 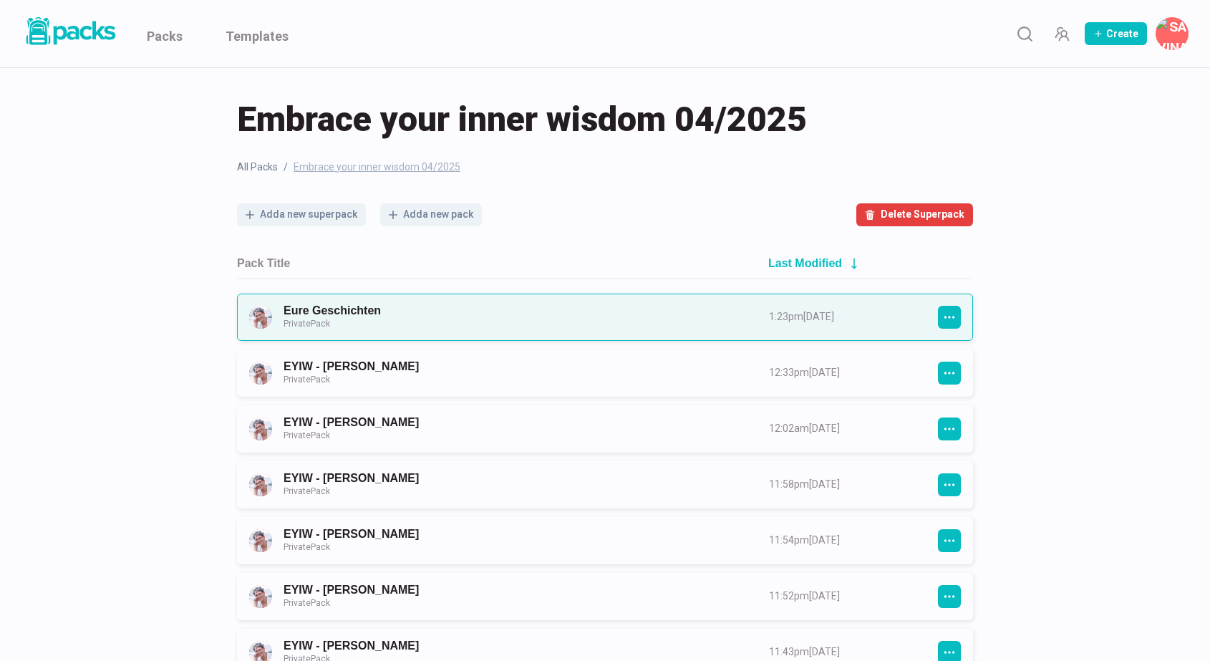 I want to click on h2: Pack Title, so click(x=264, y=263).